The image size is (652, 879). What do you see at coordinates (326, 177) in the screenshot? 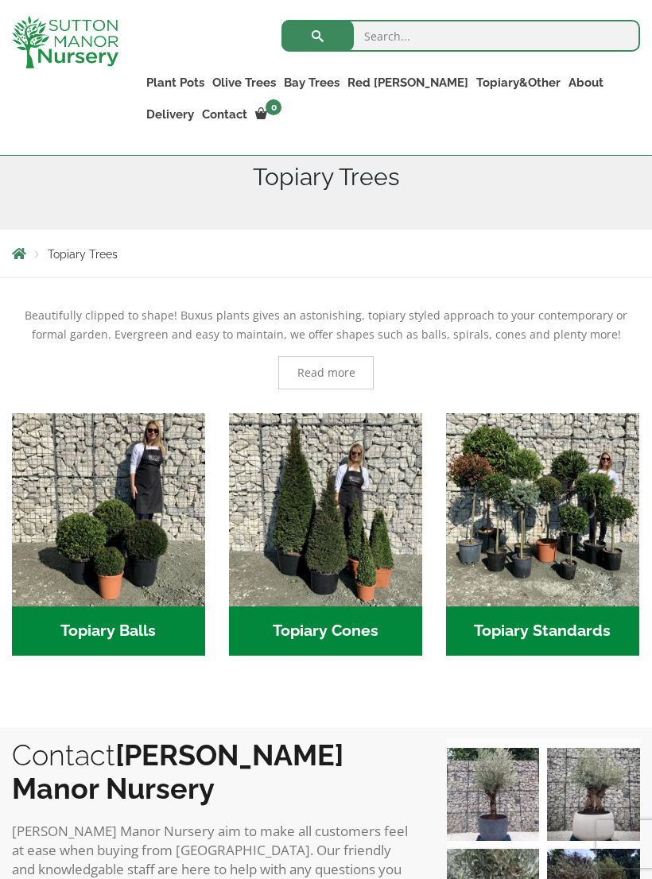
I see `h1: Topiary Trees` at bounding box center [326, 177].